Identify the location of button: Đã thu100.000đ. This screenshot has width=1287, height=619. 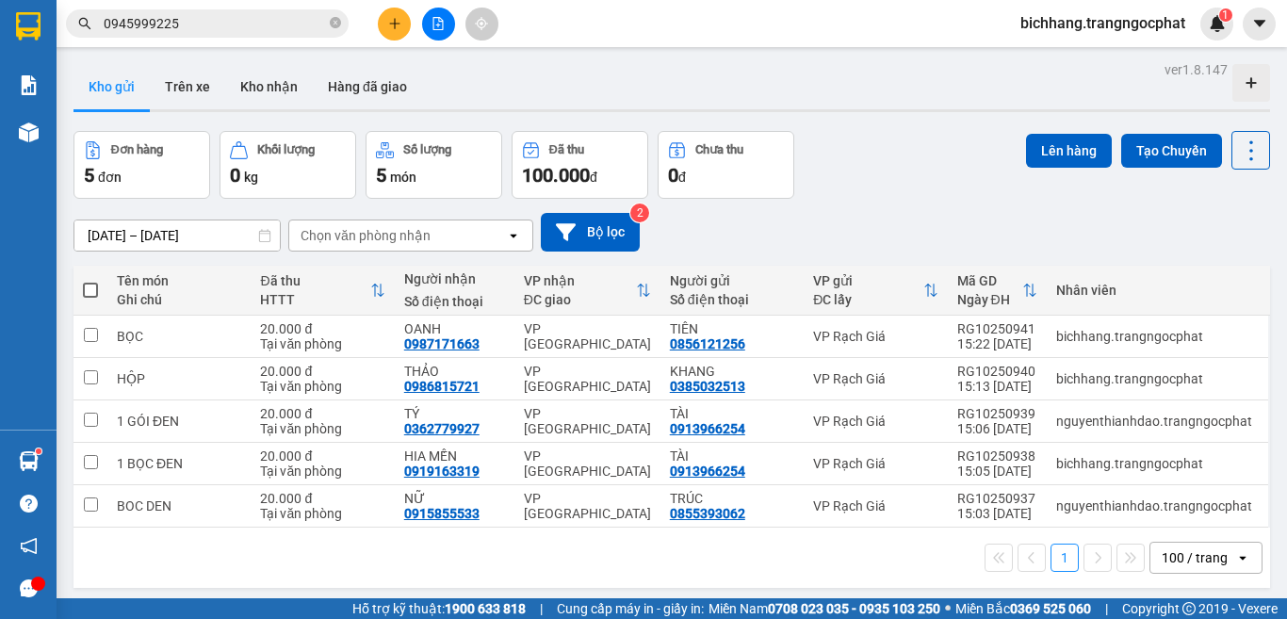
(580, 165).